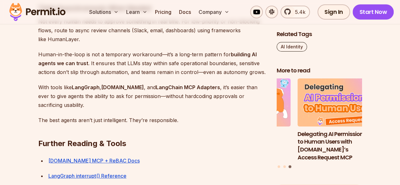 Image resolution: width=400 pixels, height=185 pixels. What do you see at coordinates (152, 120) in the screenshot?
I see `p: The best agents aren’t just intelligent. They’re responsible.` at bounding box center [152, 120].